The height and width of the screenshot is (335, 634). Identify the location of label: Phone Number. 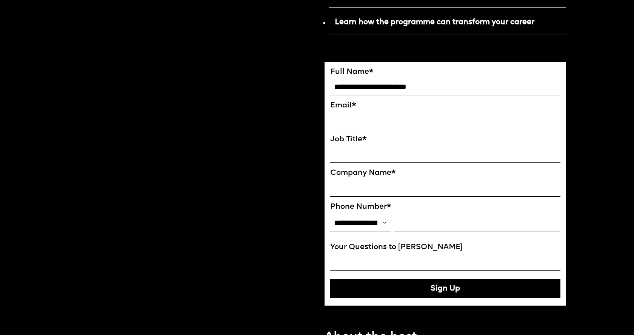
(445, 207).